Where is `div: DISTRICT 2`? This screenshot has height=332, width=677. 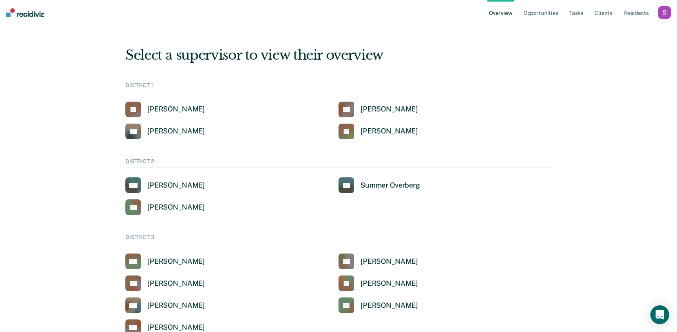
div: DISTRICT 2 is located at coordinates (339, 163).